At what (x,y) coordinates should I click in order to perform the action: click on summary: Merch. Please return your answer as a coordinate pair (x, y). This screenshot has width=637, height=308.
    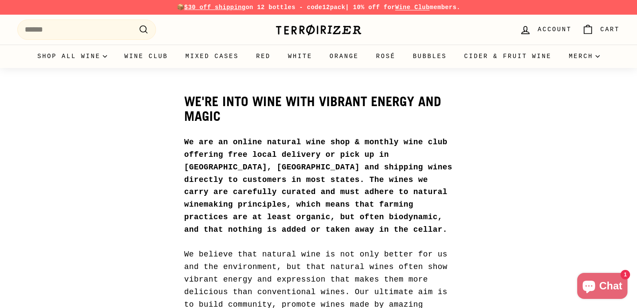
    Looking at the image, I should click on (584, 56).